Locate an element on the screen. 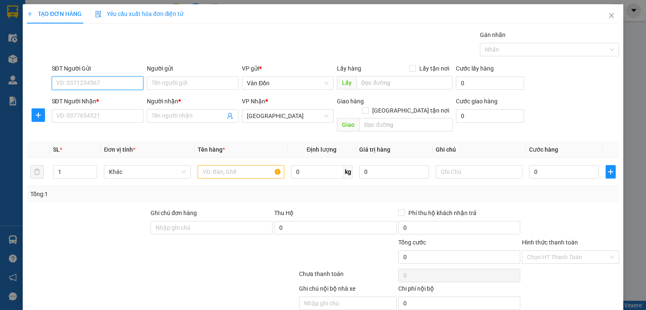  input: VD: Bàn, Ghế is located at coordinates (241, 172).